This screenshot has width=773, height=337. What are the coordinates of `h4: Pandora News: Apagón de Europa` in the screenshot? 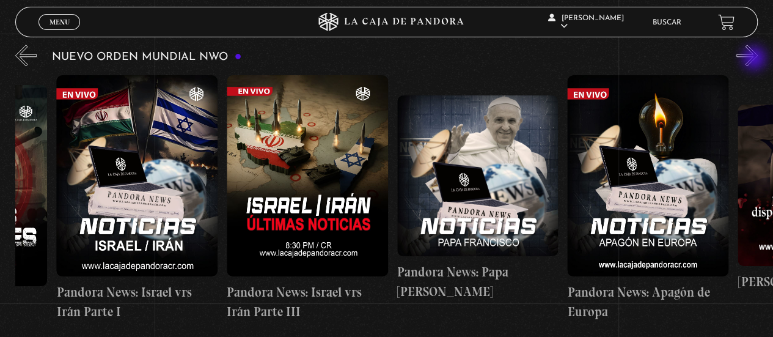 It's located at (647, 301).